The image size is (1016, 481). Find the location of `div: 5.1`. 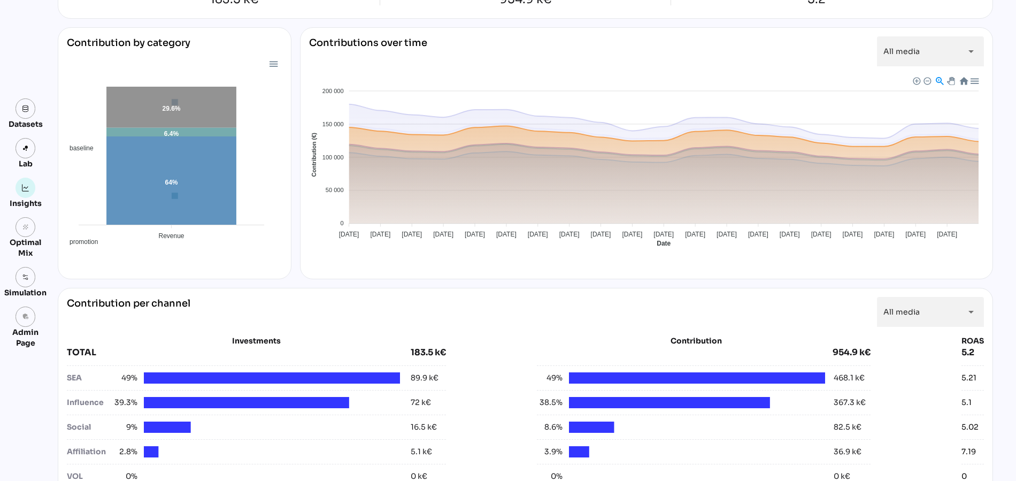

div: 5.1 is located at coordinates (966, 402).